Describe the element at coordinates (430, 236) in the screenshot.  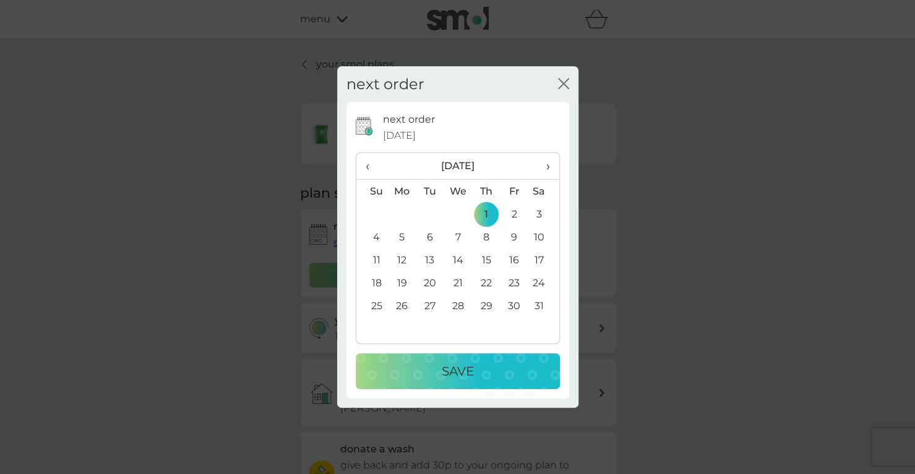
I see `td: 6` at that location.